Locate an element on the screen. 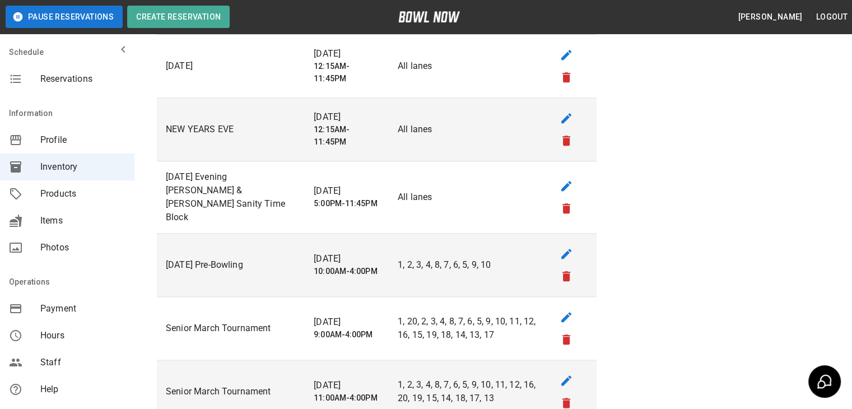 This screenshot has height=409, width=852. p: 1, 2, 3, 4, 8, 7, 6, 5, 9, 10, 11, 12, 16, 20, 19, 15, 14, 18, 17, 13 is located at coordinates (467, 392).